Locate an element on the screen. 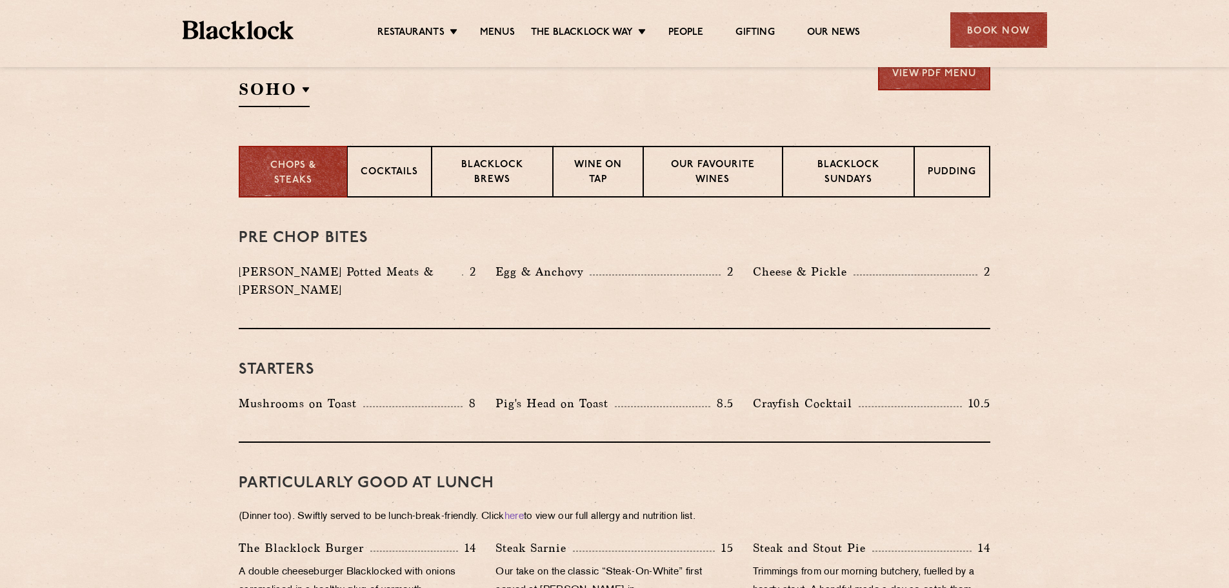 The width and height of the screenshot is (1229, 588). img: BL_Textured_Logo-footer-cropped.svg is located at coordinates (238, 30).